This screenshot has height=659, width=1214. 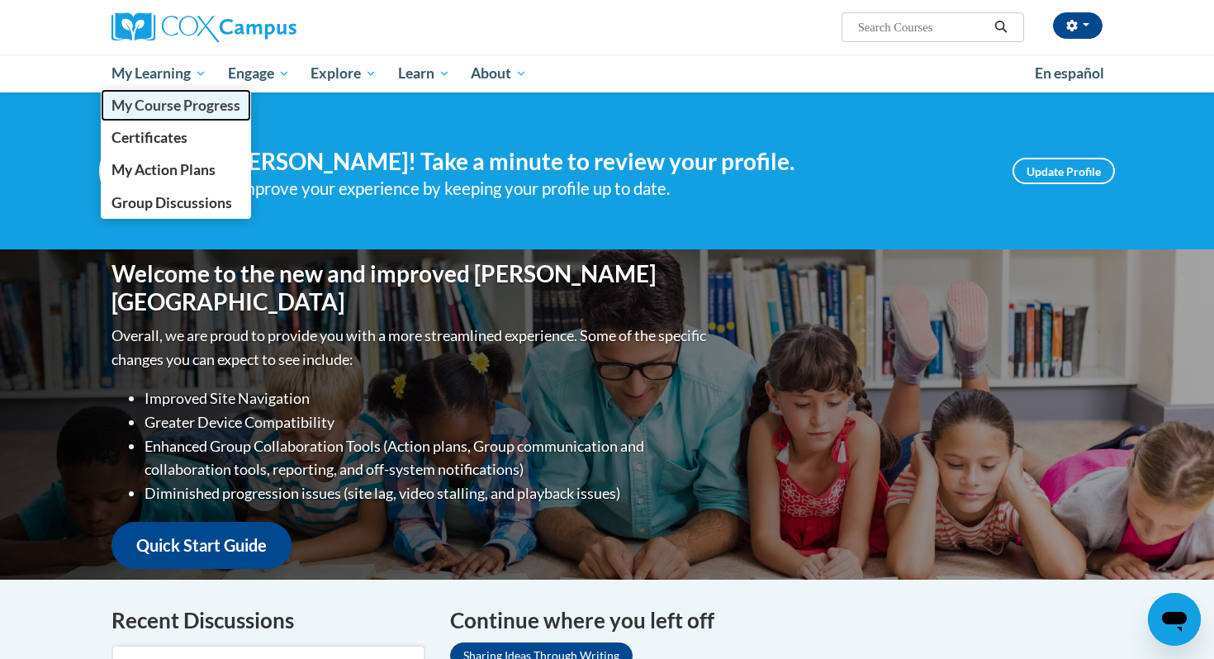 I want to click on a: Engage, so click(x=258, y=73).